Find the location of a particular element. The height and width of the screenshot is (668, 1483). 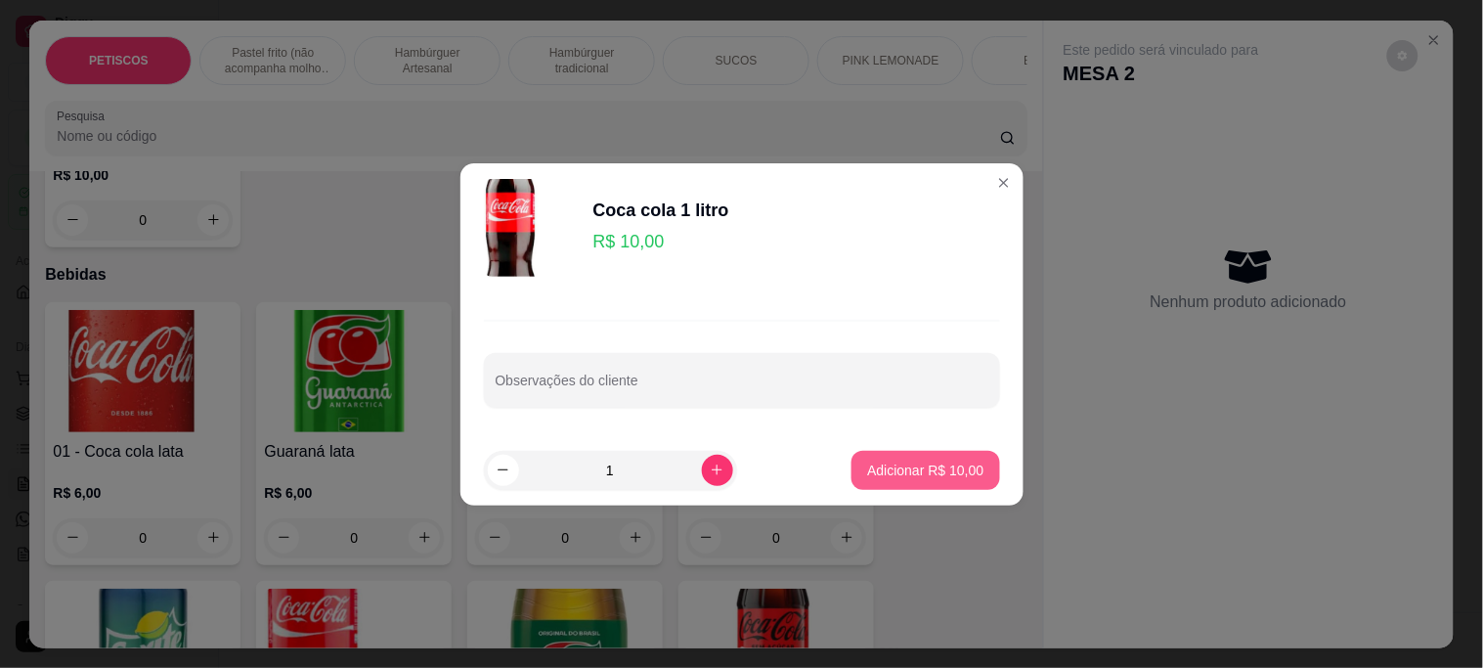

button: Adicionar R$ 10,00 is located at coordinates (925, 470).